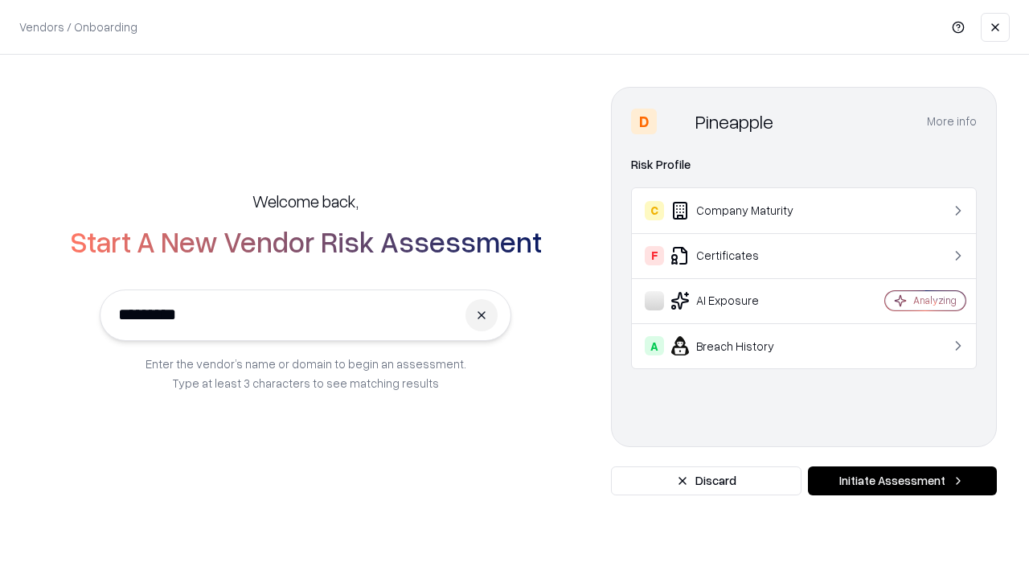  What do you see at coordinates (741, 211) in the screenshot?
I see `div: Company Maturity` at bounding box center [741, 211].